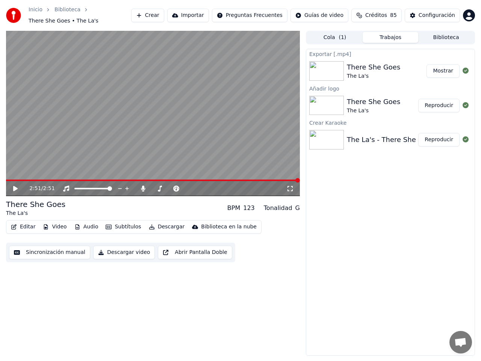 The image size is (481, 361). What do you see at coordinates (377, 15) in the screenshot?
I see `button: Créditos85` at bounding box center [377, 15].